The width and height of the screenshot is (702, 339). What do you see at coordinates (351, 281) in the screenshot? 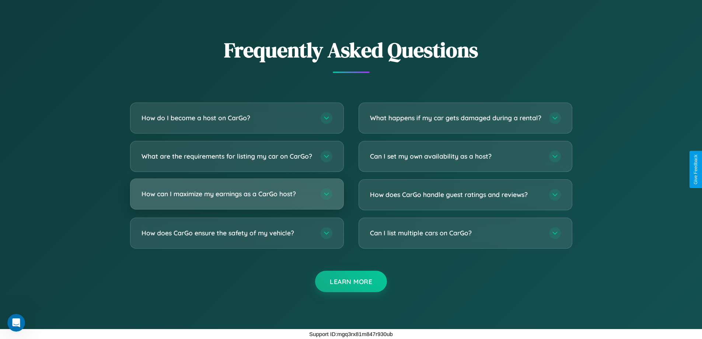
I see `button: Learn More` at bounding box center [351, 281].